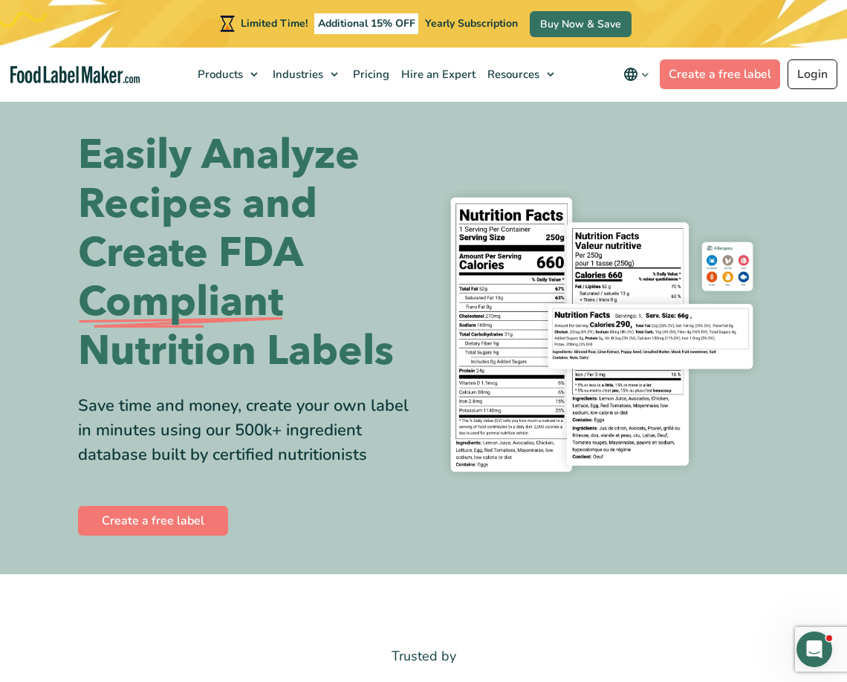  Describe the element at coordinates (437, 74) in the screenshot. I see `span: Hire an Expert` at that location.